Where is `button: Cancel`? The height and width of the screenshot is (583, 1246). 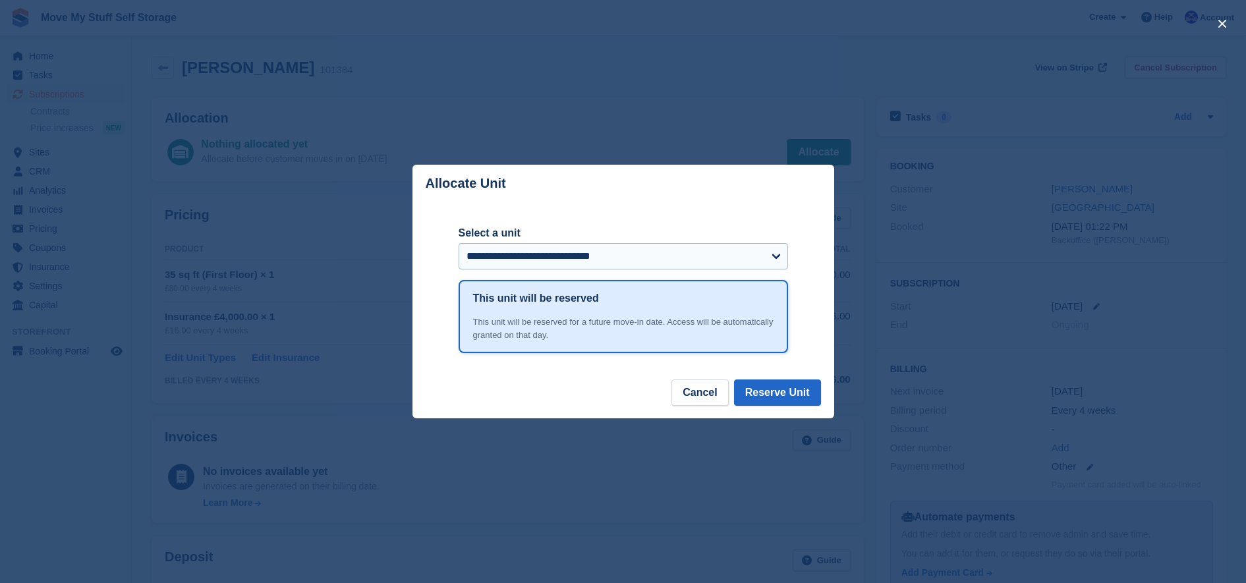 button: Cancel is located at coordinates (700, 393).